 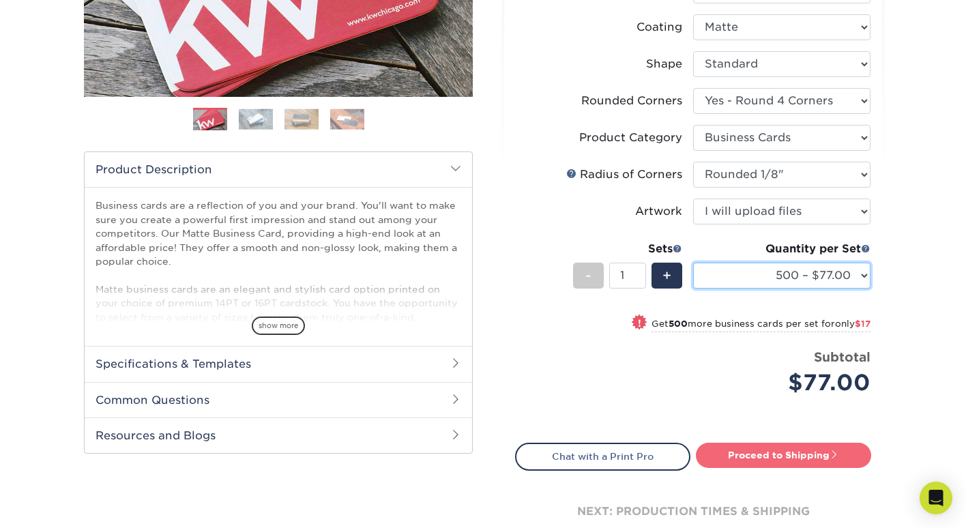 What do you see at coordinates (278, 400) in the screenshot?
I see `h2: Common Questions` at bounding box center [278, 400].